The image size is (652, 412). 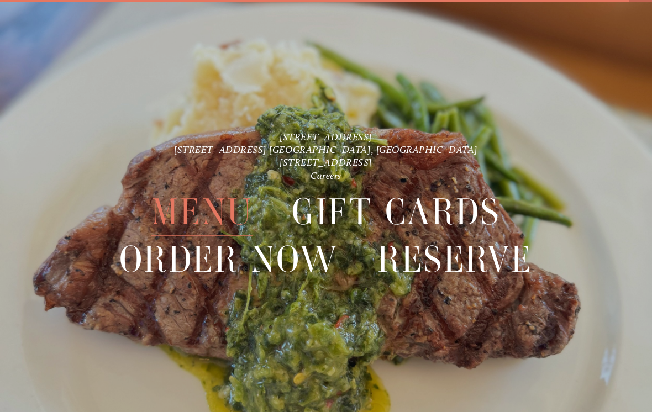 What do you see at coordinates (455, 260) in the screenshot?
I see `span: Reserve` at bounding box center [455, 260].